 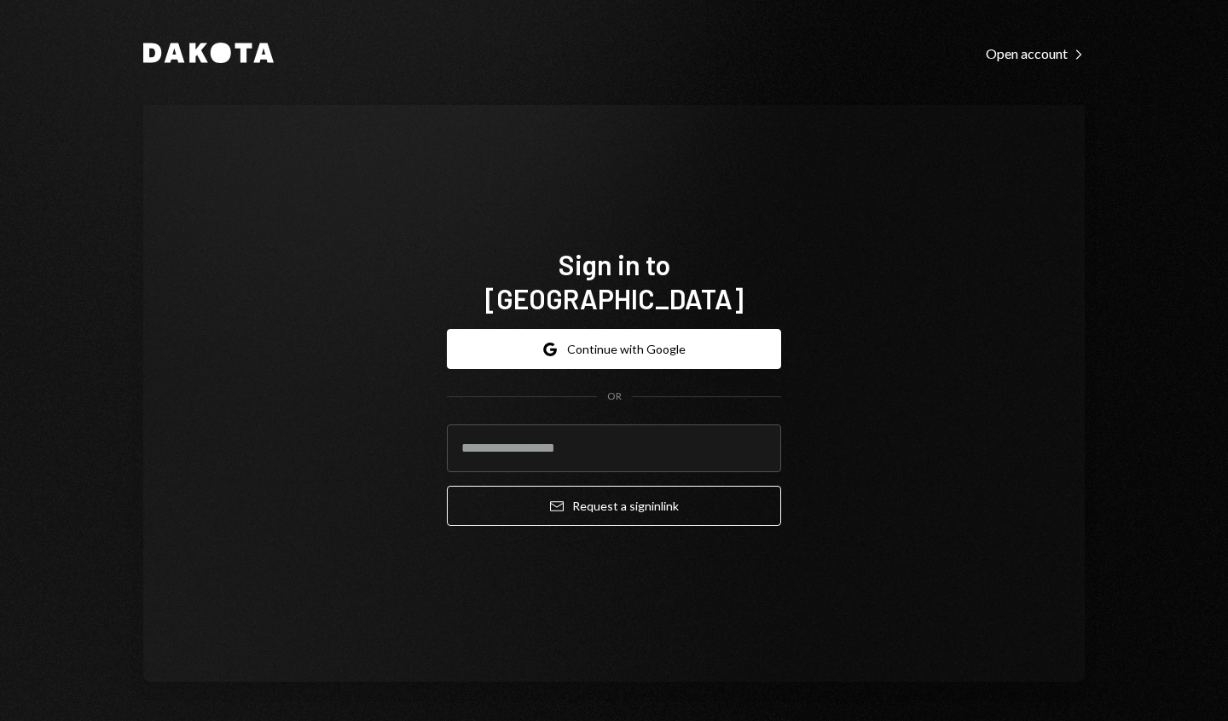 I want to click on button: Request a signinlink, so click(x=614, y=506).